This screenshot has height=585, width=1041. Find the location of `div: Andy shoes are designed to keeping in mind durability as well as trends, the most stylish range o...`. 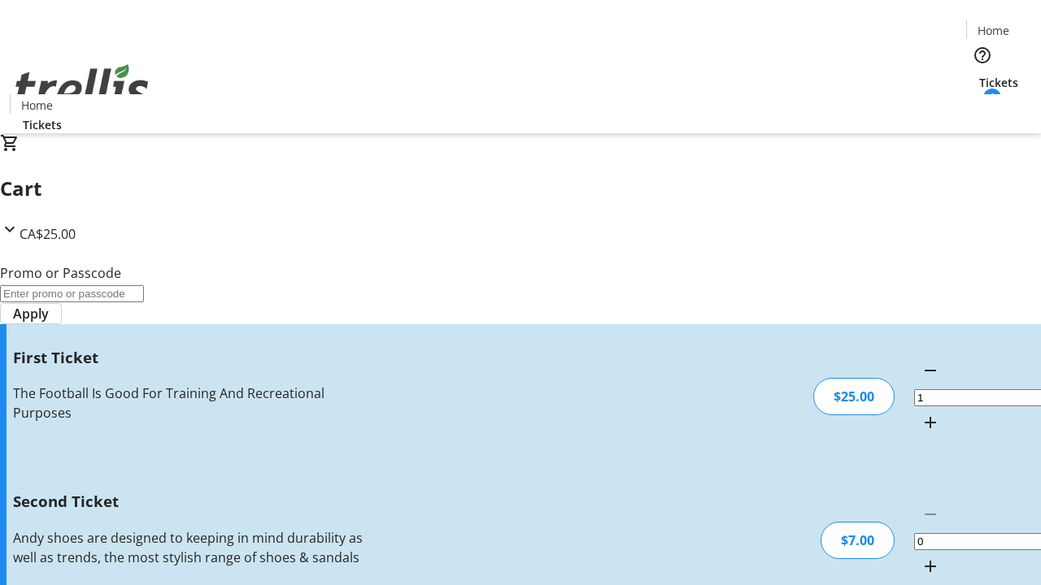

div: Andy shoes are designed to keeping in mind durability as well as trends, the most stylish range o... is located at coordinates (190, 548).